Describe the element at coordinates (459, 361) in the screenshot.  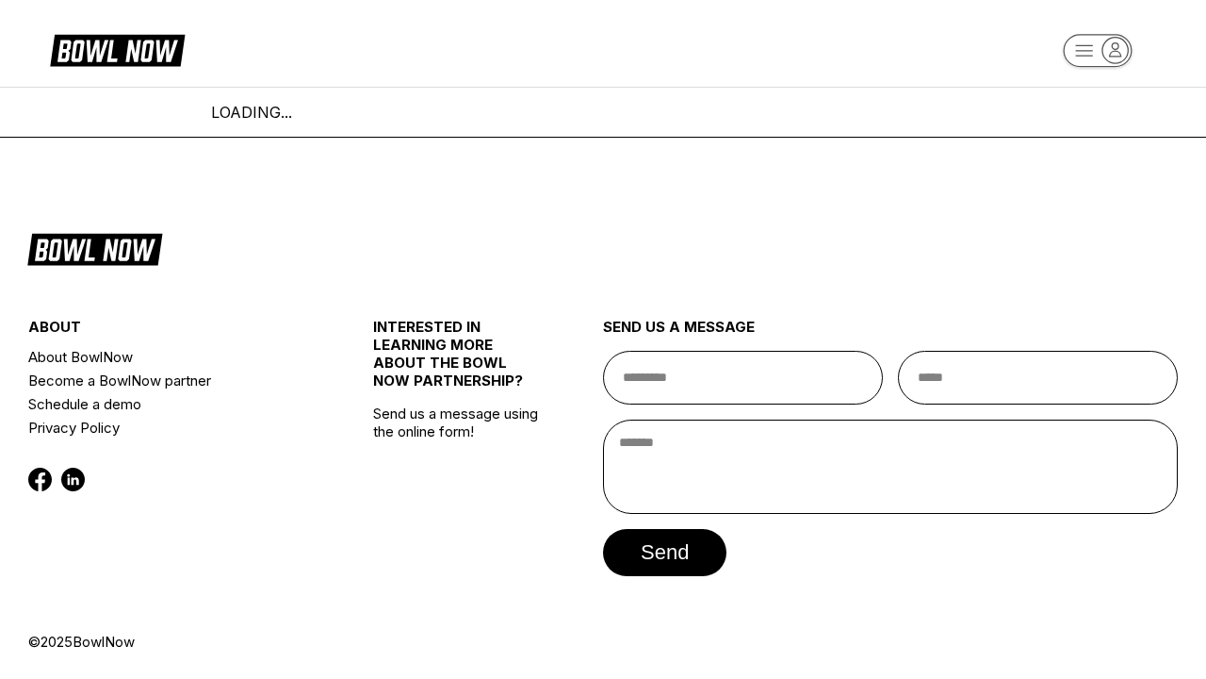
I see `div: INTERESTED IN LEARNING MORE ABOUT THE BOWL NOW PARTNERSHIP?` at that location.